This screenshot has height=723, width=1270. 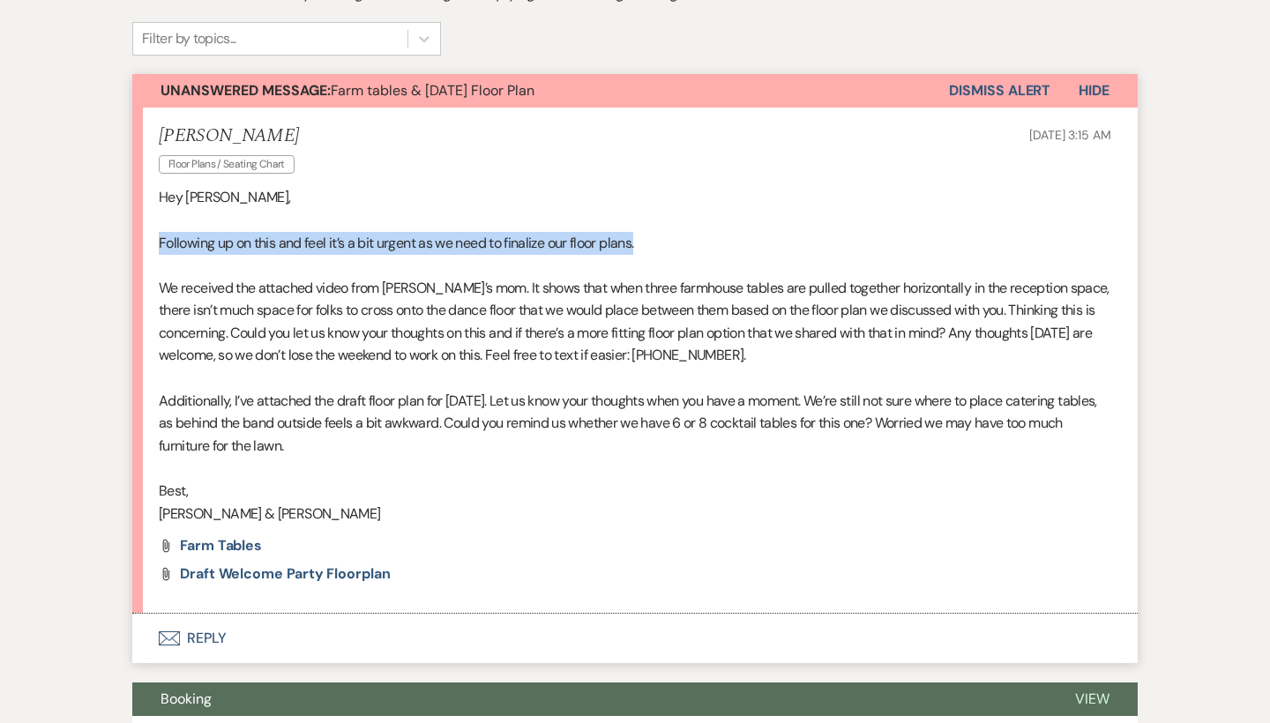 I want to click on p: Best,, so click(x=635, y=491).